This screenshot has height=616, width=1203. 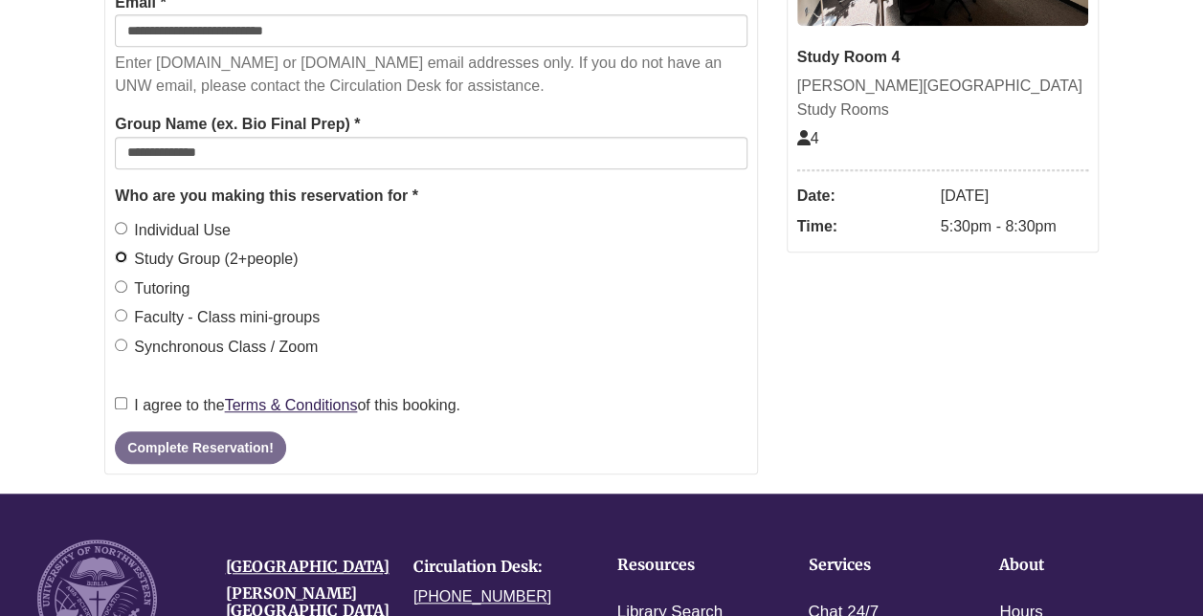 What do you see at coordinates (431, 196) in the screenshot?
I see `legend: Who are you making this reservation for *` at bounding box center [431, 196].